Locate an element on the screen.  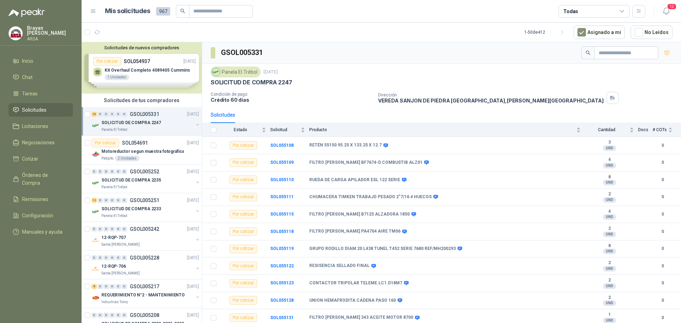
button: Solicitudes de nuevos compradores is located at coordinates (142, 48).